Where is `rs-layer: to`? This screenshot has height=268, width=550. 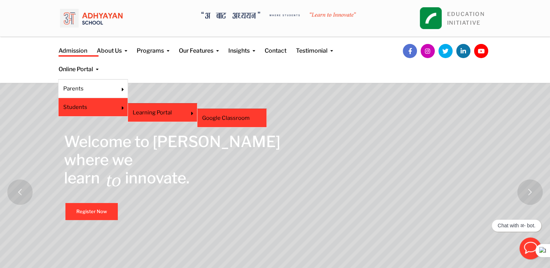 rs-layer: to is located at coordinates (113, 180).